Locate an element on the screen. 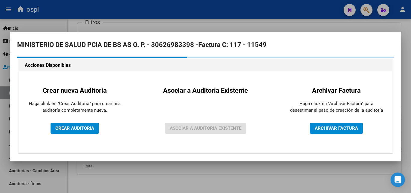 This screenshot has width=411, height=193. button: ASOCIAR A AUDITORIA EXISTENTE is located at coordinates (205, 128).